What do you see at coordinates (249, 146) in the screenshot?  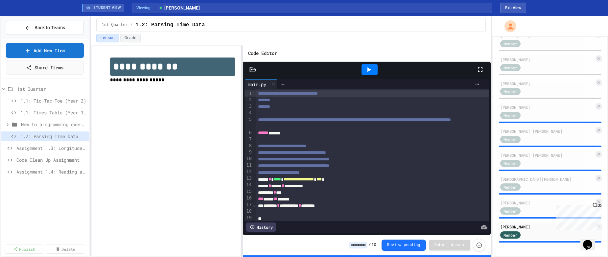 I see `div: 8` at bounding box center [249, 146].